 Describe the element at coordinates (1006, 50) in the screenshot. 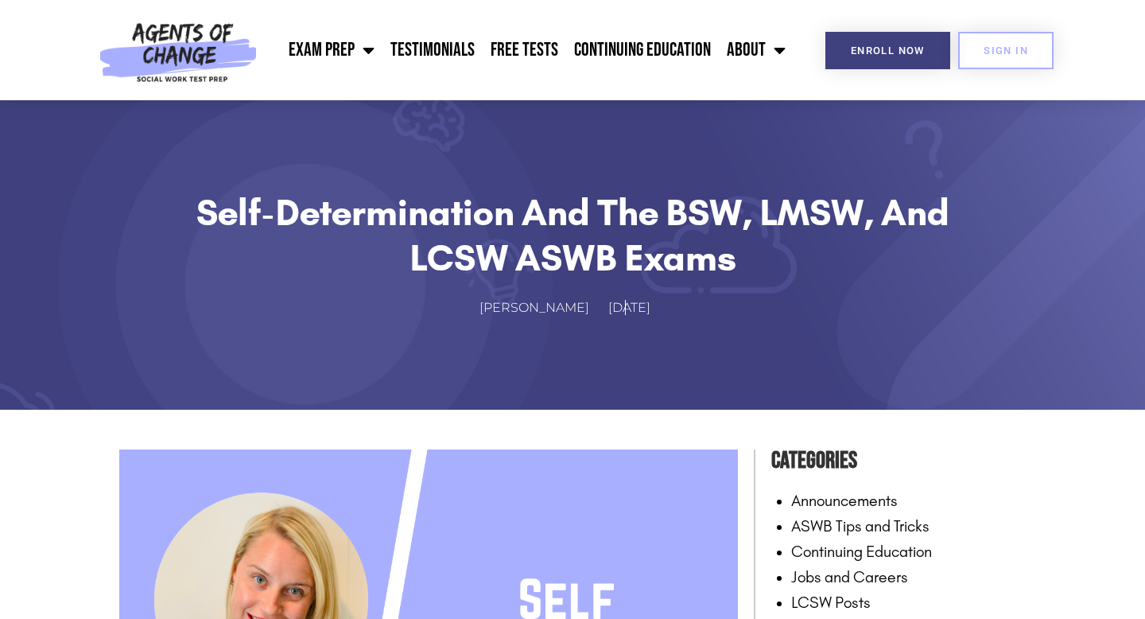

I see `span: SIGN IN` at that location.